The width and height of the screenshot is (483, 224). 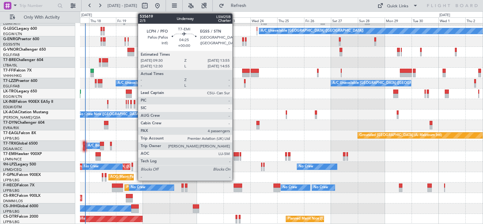 I want to click on a: EDLW/DTM, so click(x=12, y=107).